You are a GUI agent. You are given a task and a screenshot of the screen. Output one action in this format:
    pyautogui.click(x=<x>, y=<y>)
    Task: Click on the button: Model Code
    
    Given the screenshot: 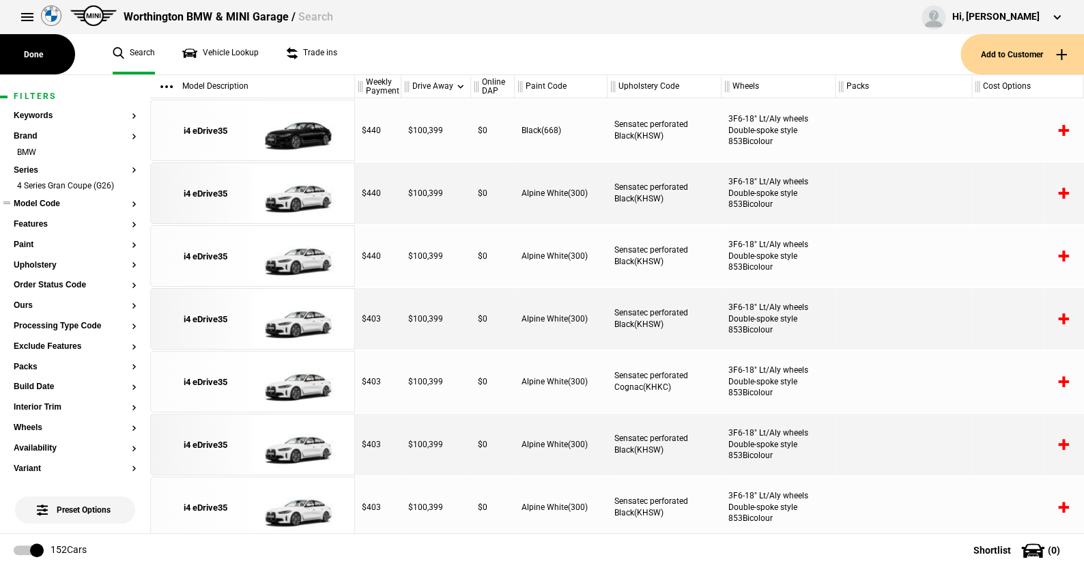 What is the action you would take?
    pyautogui.click(x=75, y=204)
    